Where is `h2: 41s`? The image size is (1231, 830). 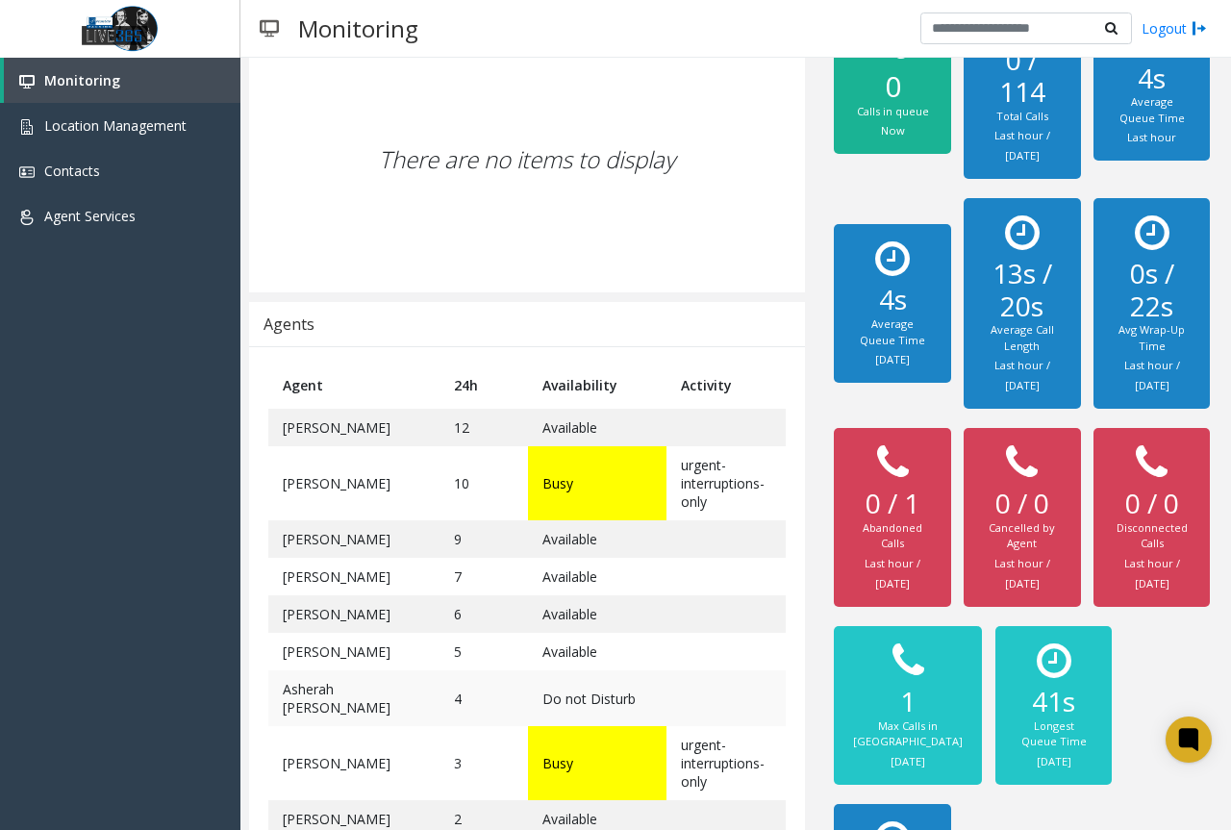
h2: 41s is located at coordinates (1053, 702).